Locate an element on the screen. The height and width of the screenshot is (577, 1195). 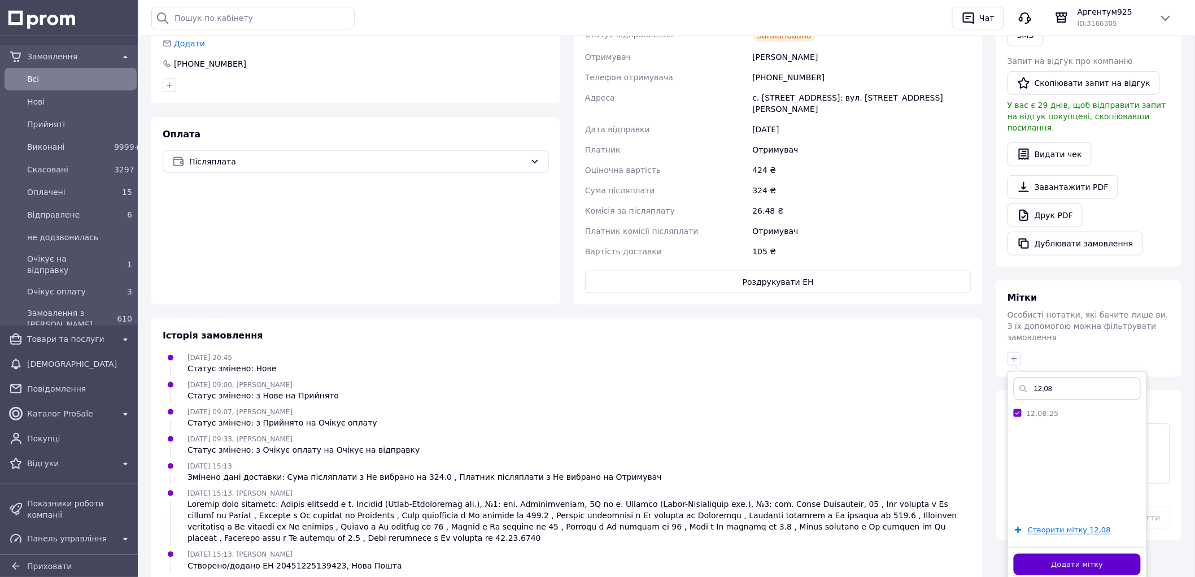
span: У вас є 29 днів, щоб відправити запит на відгук покупцеві, скопіювавши посилання. is located at coordinates (1087, 116).